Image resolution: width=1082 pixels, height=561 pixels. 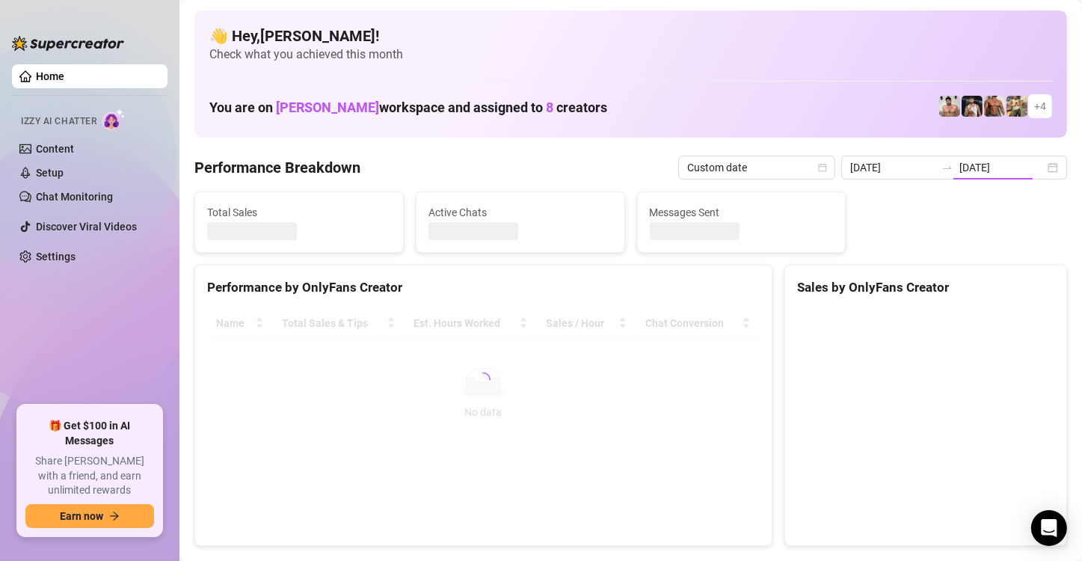 What do you see at coordinates (995, 106) in the screenshot?
I see `img: David` at bounding box center [995, 106].